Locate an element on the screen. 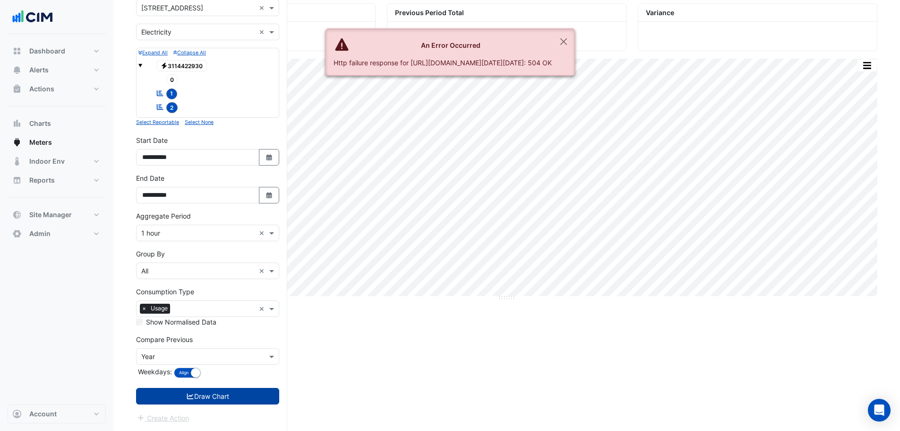  span: Admin is located at coordinates (40, 233).